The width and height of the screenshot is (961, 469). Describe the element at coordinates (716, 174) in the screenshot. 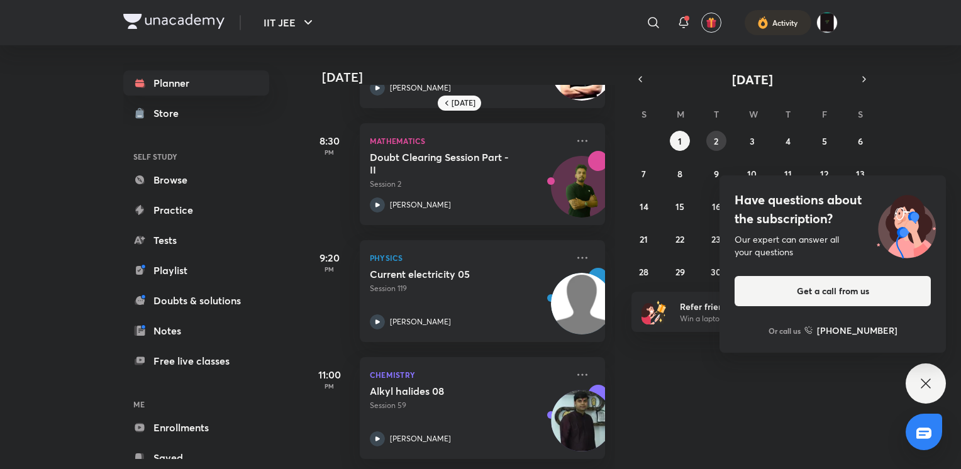

I see `button: September 9, 2025` at that location.